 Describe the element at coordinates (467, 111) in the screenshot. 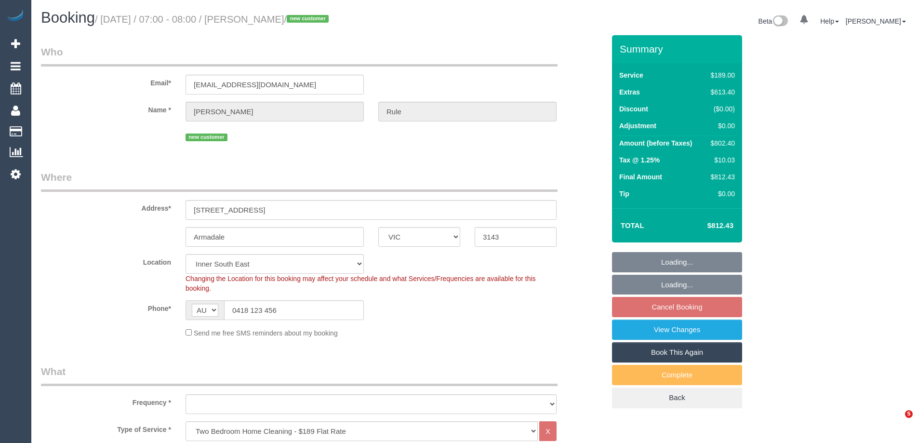

I see `input: Last Name*` at that location.